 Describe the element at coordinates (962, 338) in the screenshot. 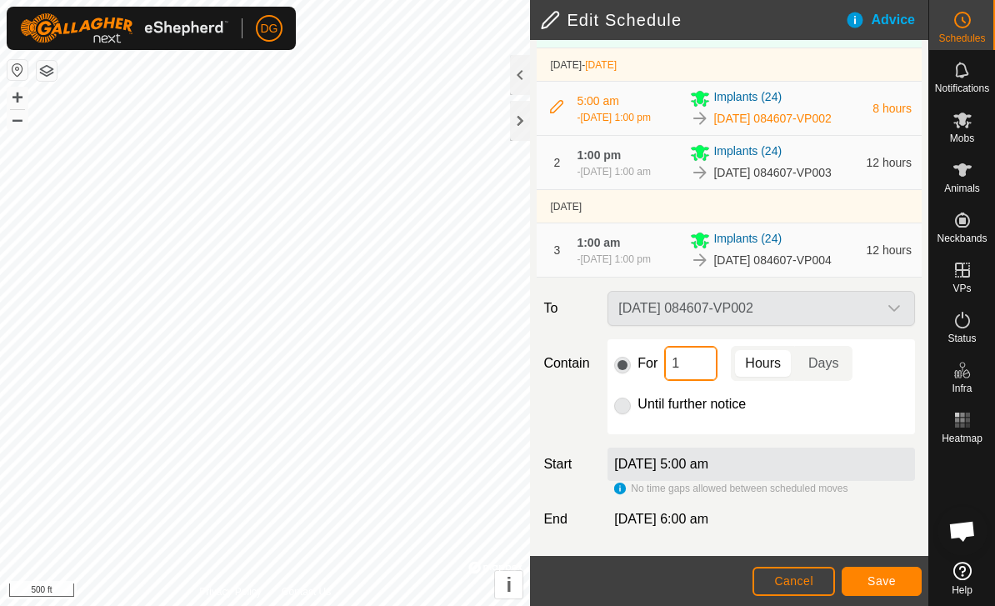

I see `span: Status` at that location.